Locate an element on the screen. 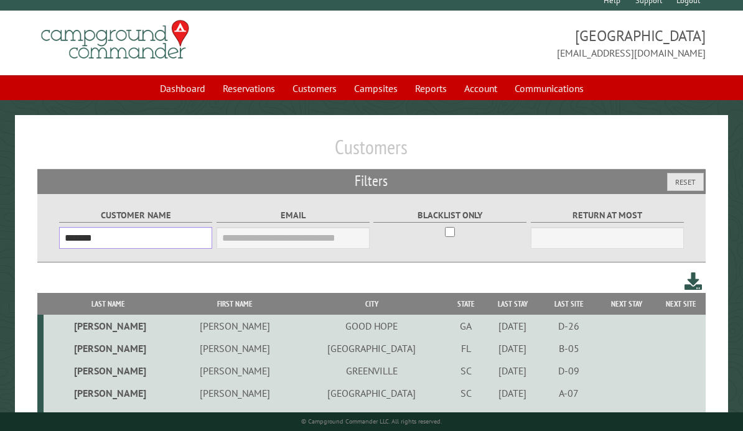  label: Email is located at coordinates (293, 215).